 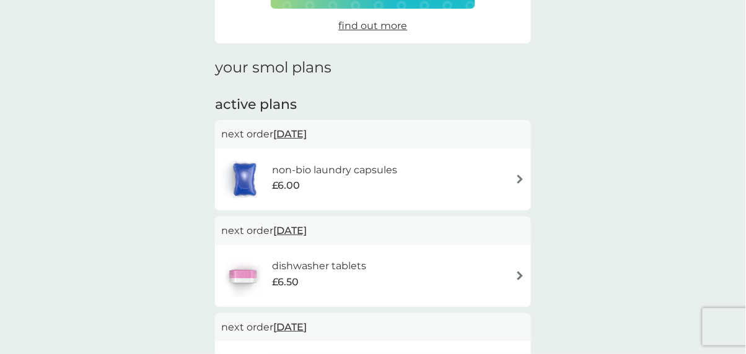 What do you see at coordinates (334, 170) in the screenshot?
I see `h6: non-bio laundry capsules` at bounding box center [334, 170].